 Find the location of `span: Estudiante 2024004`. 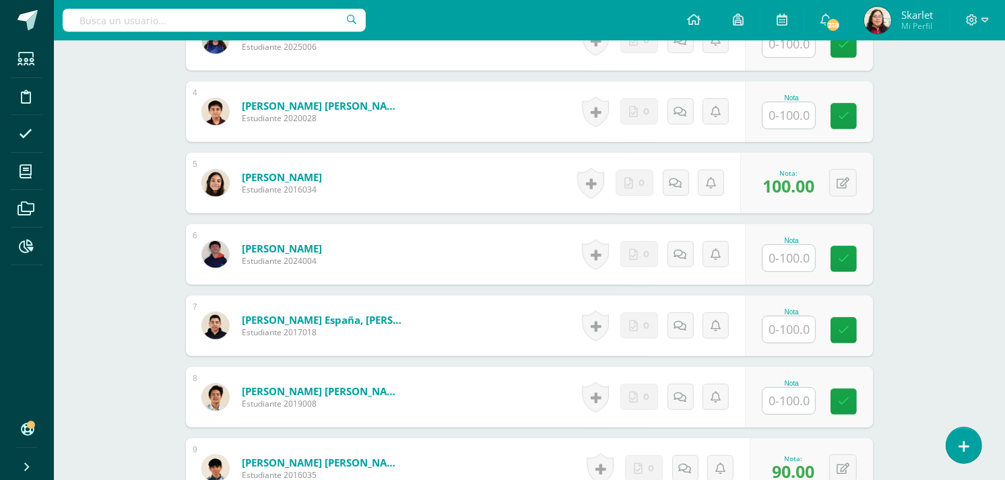

span: Estudiante 2024004 is located at coordinates (282, 261).